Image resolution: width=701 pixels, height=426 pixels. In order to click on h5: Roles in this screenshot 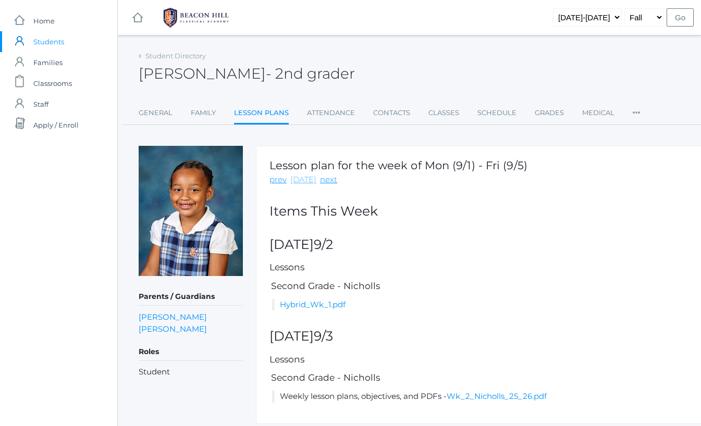, I will do `click(191, 352)`.